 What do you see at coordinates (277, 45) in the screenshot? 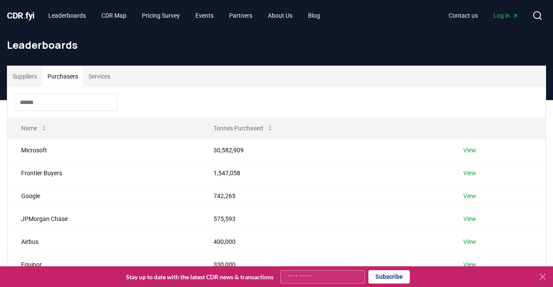
I see `h1: Leaderboards` at bounding box center [277, 45].